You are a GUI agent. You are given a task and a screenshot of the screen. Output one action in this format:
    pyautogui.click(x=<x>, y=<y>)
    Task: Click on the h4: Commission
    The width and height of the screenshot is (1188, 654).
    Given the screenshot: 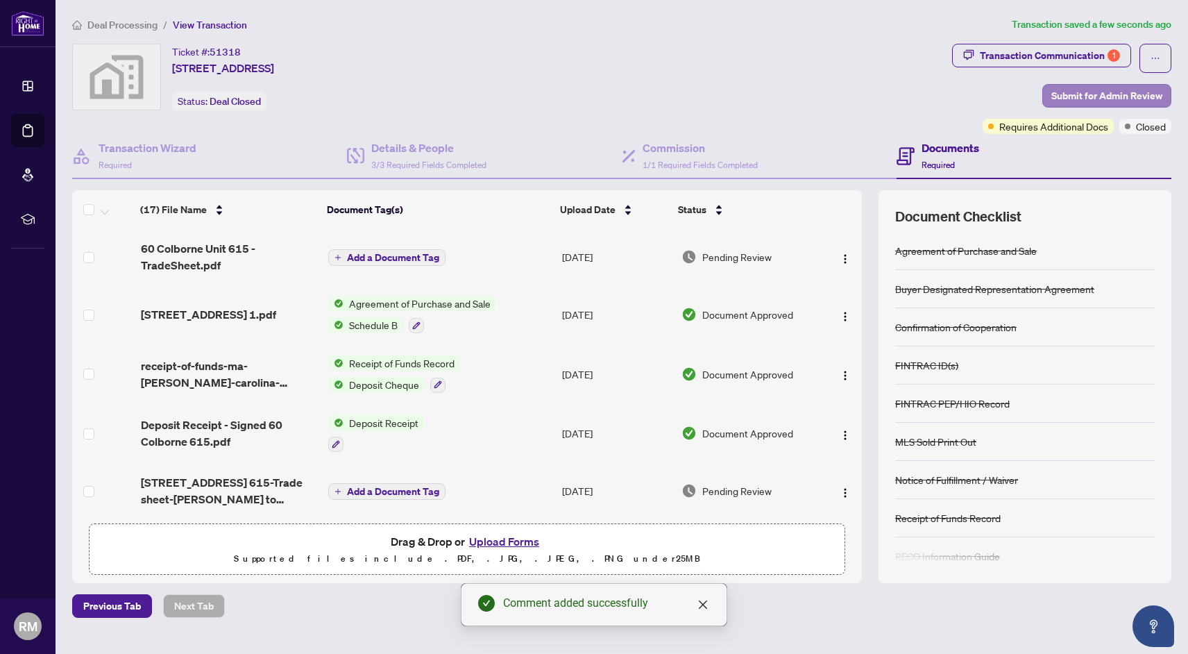 What is the action you would take?
    pyautogui.click(x=700, y=148)
    